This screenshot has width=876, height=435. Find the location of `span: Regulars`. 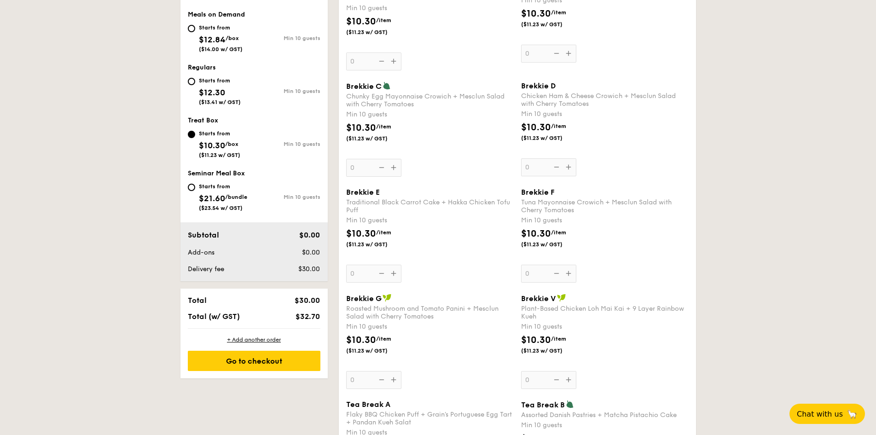

span: Regulars is located at coordinates (202, 67).